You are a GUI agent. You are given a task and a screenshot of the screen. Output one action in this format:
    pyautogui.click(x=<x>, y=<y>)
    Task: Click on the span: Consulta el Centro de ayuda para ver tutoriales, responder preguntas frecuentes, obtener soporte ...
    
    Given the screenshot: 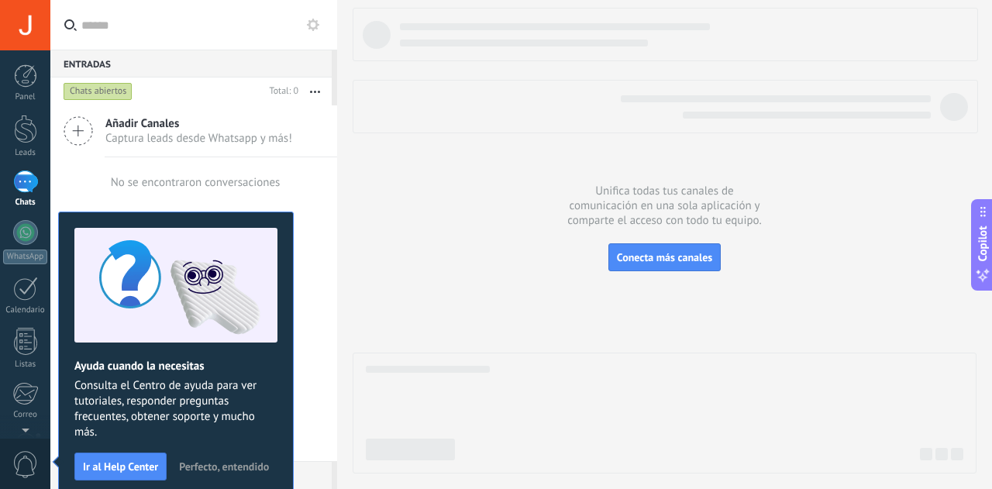 What is the action you would take?
    pyautogui.click(x=176, y=409)
    